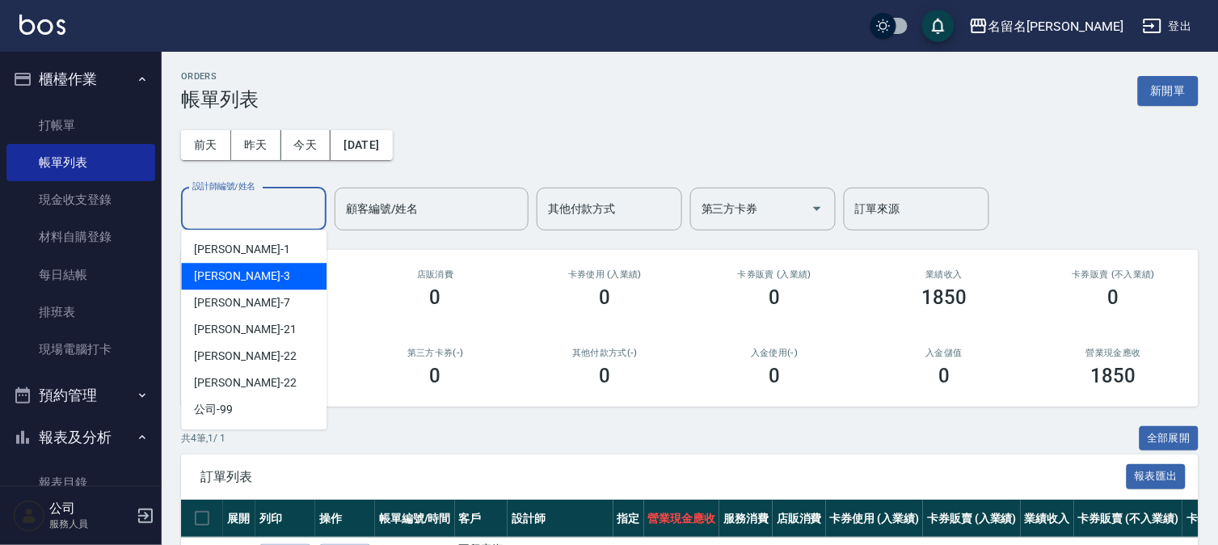 This screenshot has height=545, width=1218. What do you see at coordinates (799, 518) in the screenshot?
I see `th: 店販消費` at bounding box center [799, 518].